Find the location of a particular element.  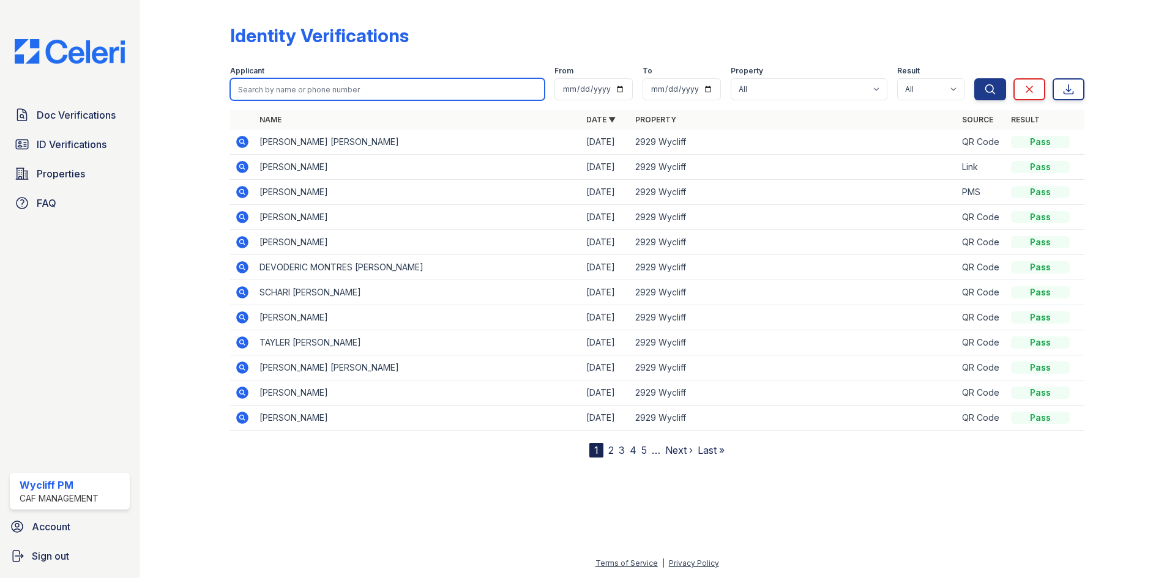

button: Sign out is located at coordinates (70, 556).